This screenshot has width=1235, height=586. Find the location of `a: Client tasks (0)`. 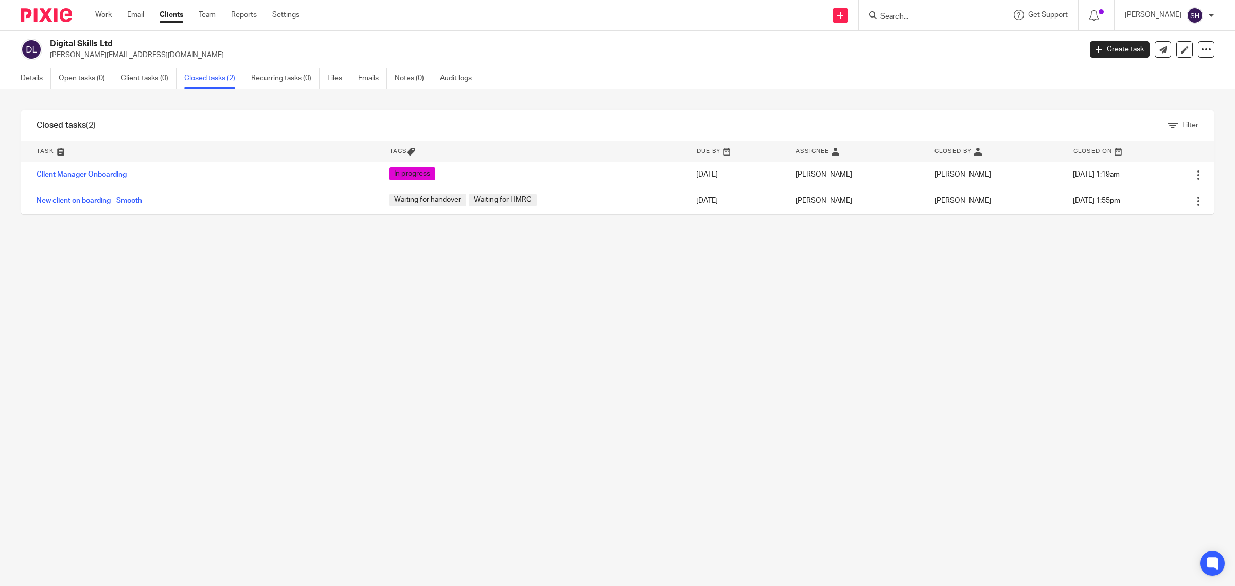

a: Client tasks (0) is located at coordinates (149, 78).